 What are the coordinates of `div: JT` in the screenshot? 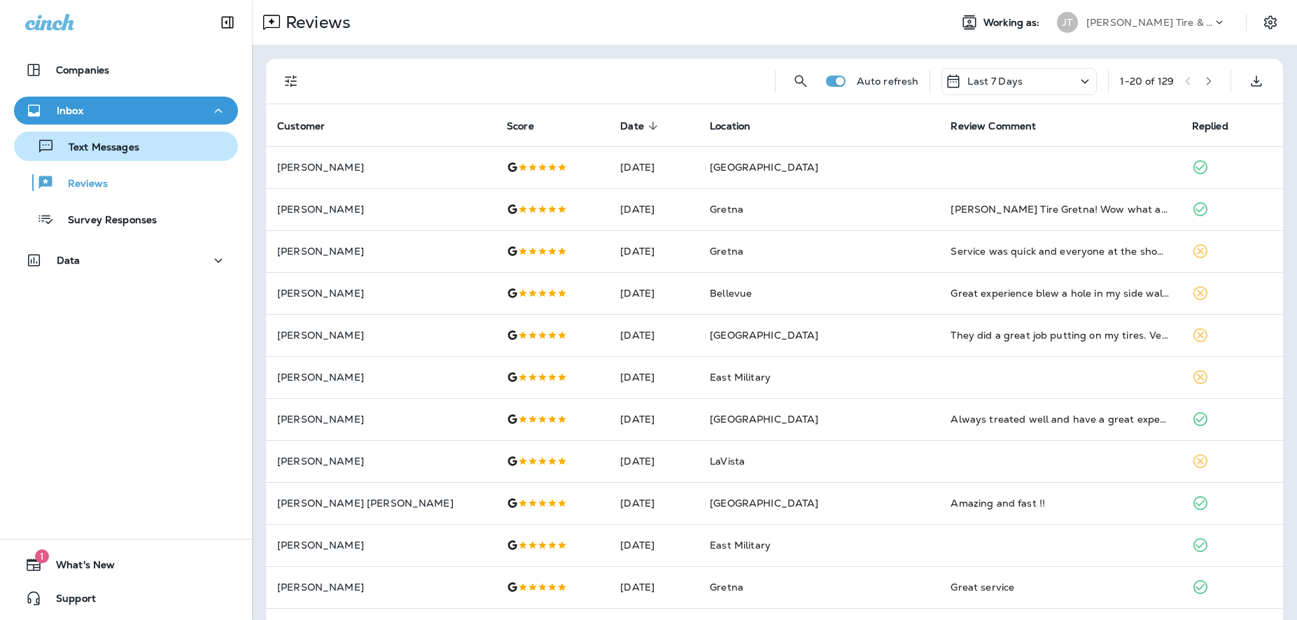 It's located at (1067, 22).